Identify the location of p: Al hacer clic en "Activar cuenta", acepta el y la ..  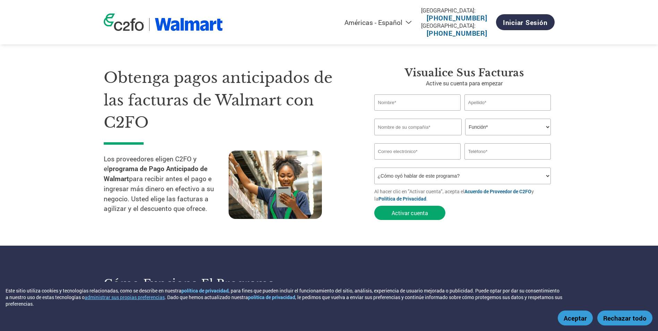
(465, 195).